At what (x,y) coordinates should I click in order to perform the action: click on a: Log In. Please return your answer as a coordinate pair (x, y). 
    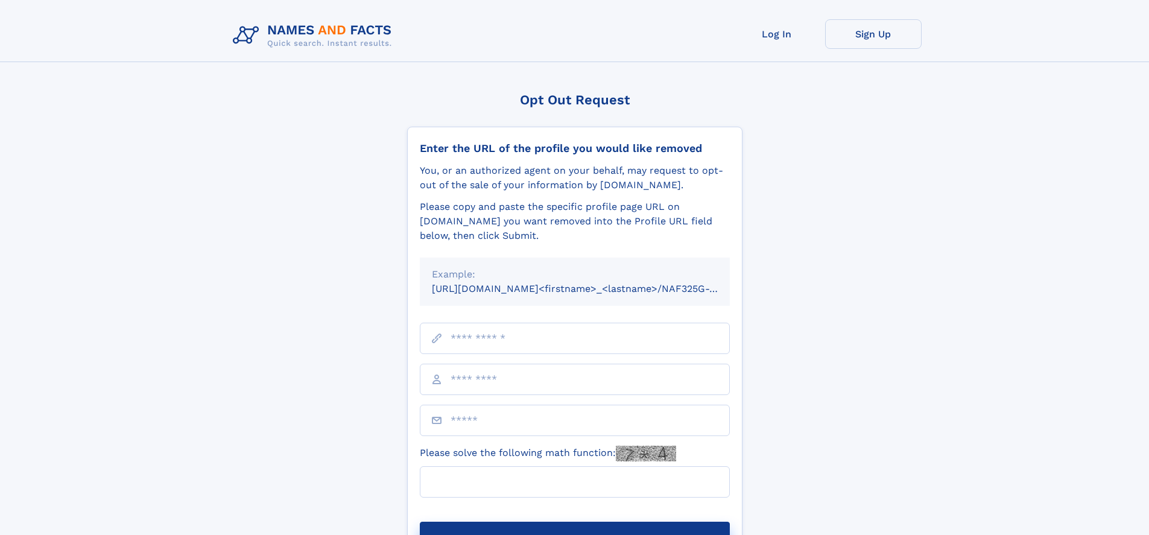
    Looking at the image, I should click on (777, 34).